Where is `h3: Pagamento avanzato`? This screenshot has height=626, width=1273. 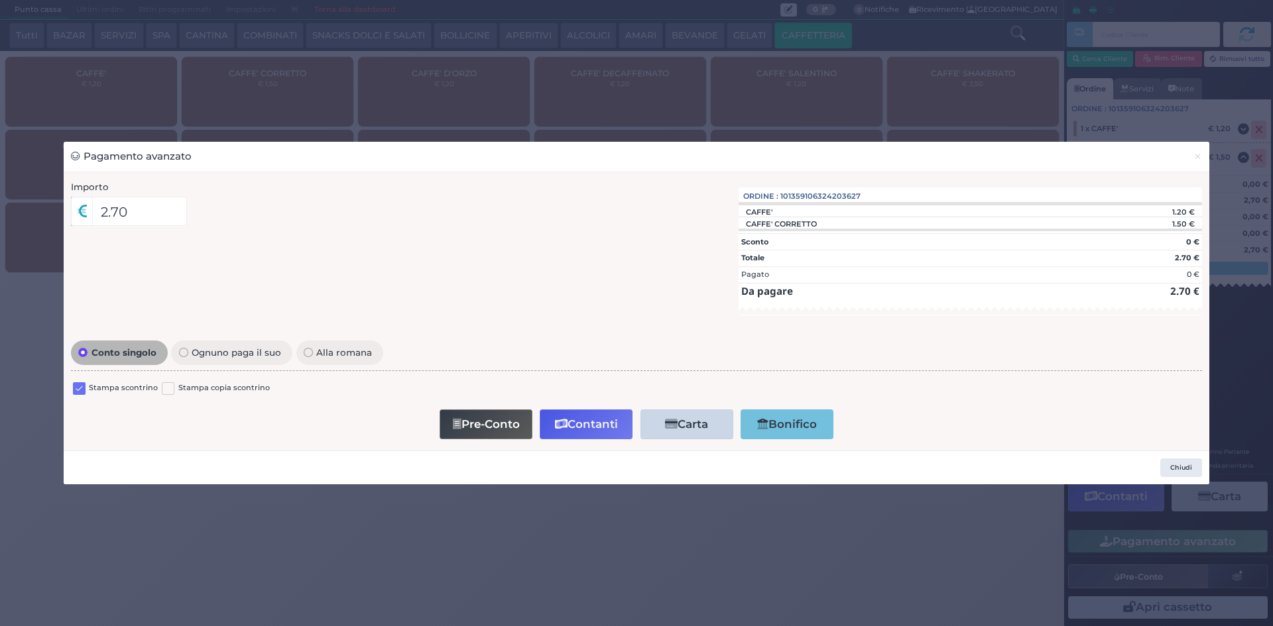 h3: Pagamento avanzato is located at coordinates (131, 156).